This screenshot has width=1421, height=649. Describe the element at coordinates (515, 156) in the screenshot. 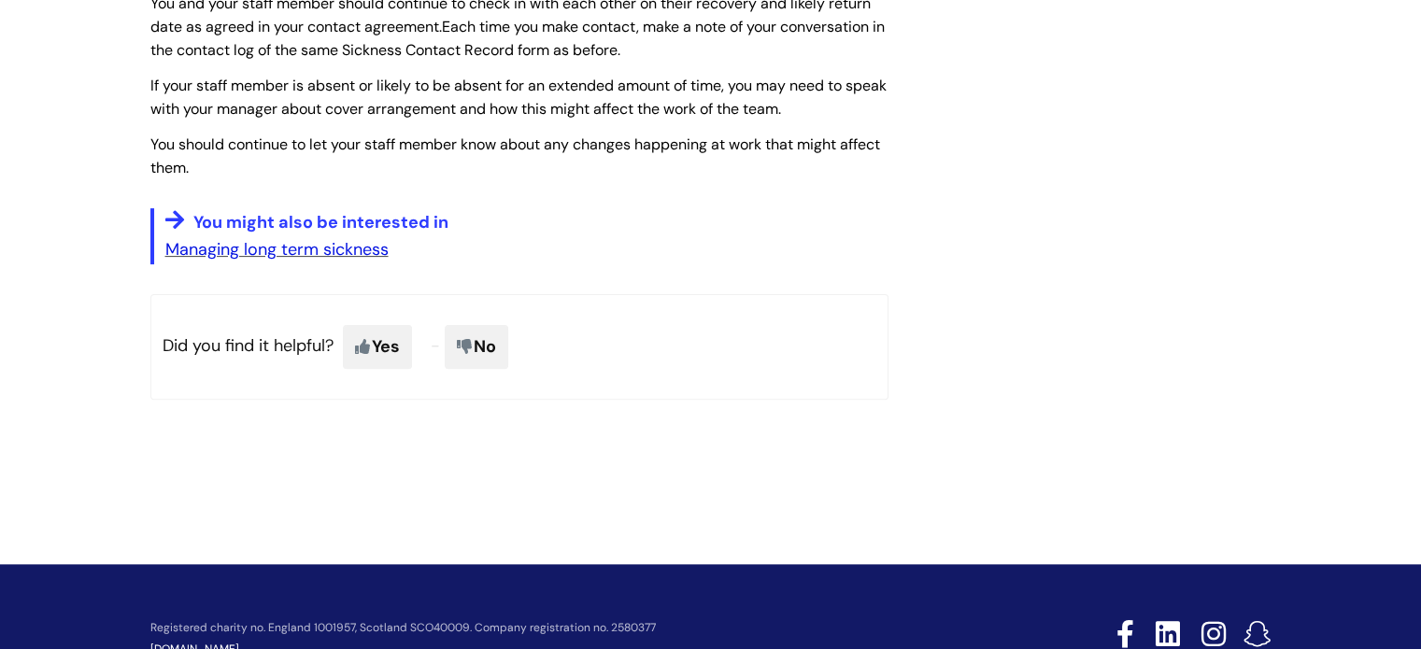

I see `span: You should continue to let your staff member know about any changes happening at work that might ...` at that location.